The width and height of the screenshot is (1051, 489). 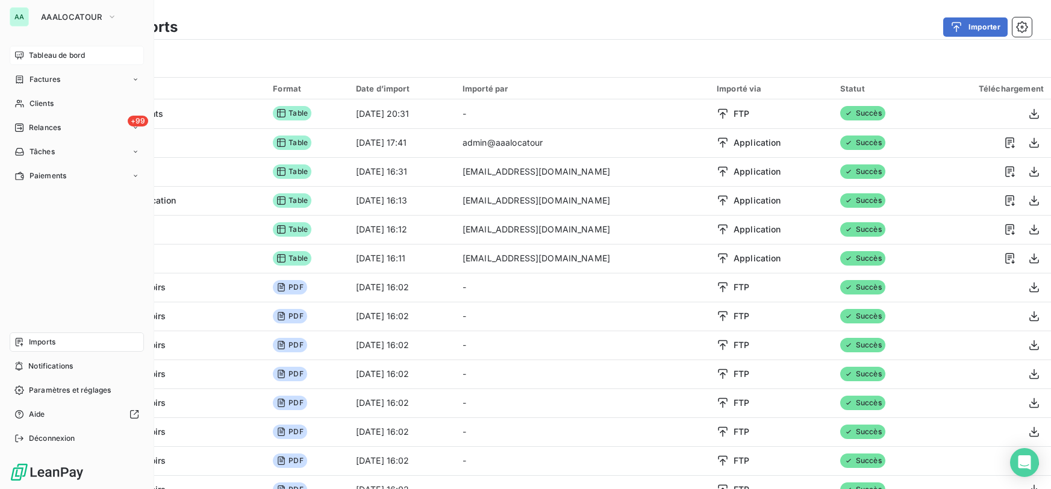 I want to click on img: Logo LeanPay, so click(x=47, y=472).